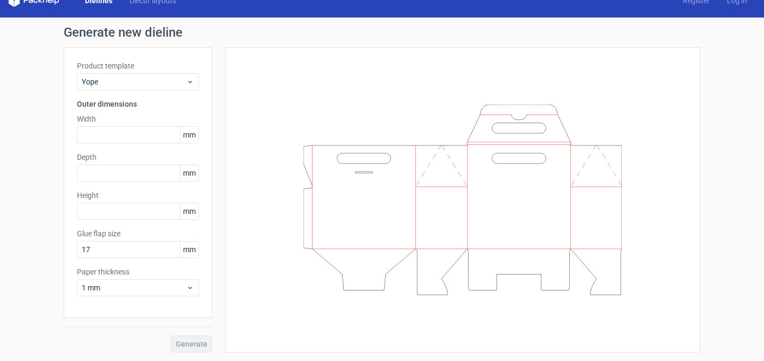 The height and width of the screenshot is (361, 764). I want to click on label: Glue flap size, so click(138, 233).